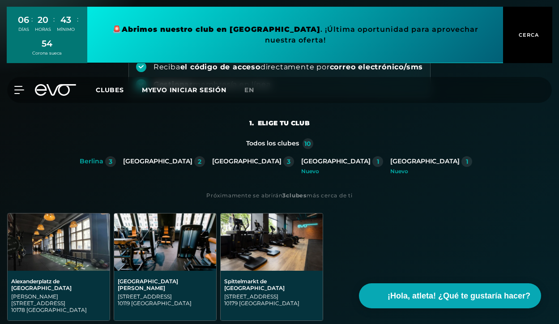 The height and width of the screenshot is (324, 559). Describe the element at coordinates (255, 90) in the screenshot. I see `a: en` at that location.